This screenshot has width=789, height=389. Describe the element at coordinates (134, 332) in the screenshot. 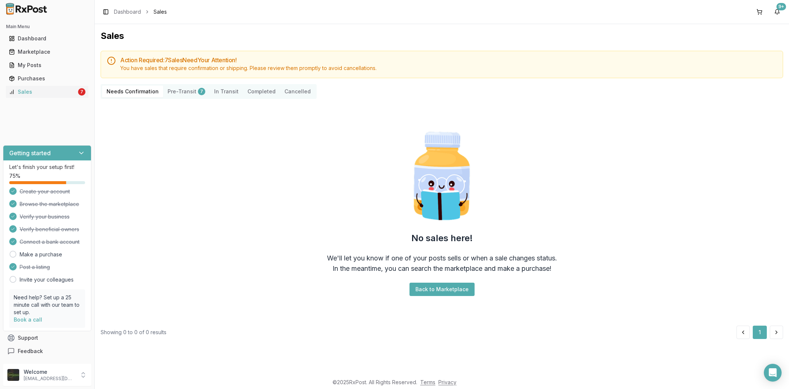

I see `div: Showing 0 to 0 of 0 results` at that location.